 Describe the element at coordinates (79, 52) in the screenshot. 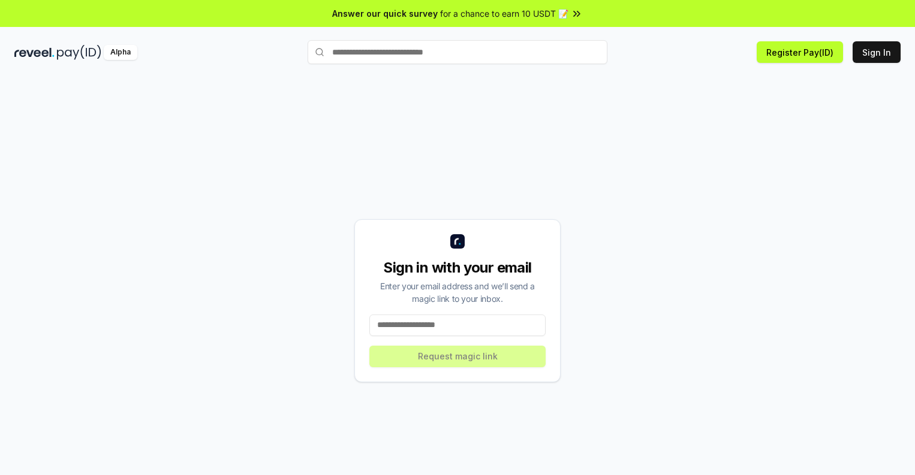

I see `img: pay_id` at that location.